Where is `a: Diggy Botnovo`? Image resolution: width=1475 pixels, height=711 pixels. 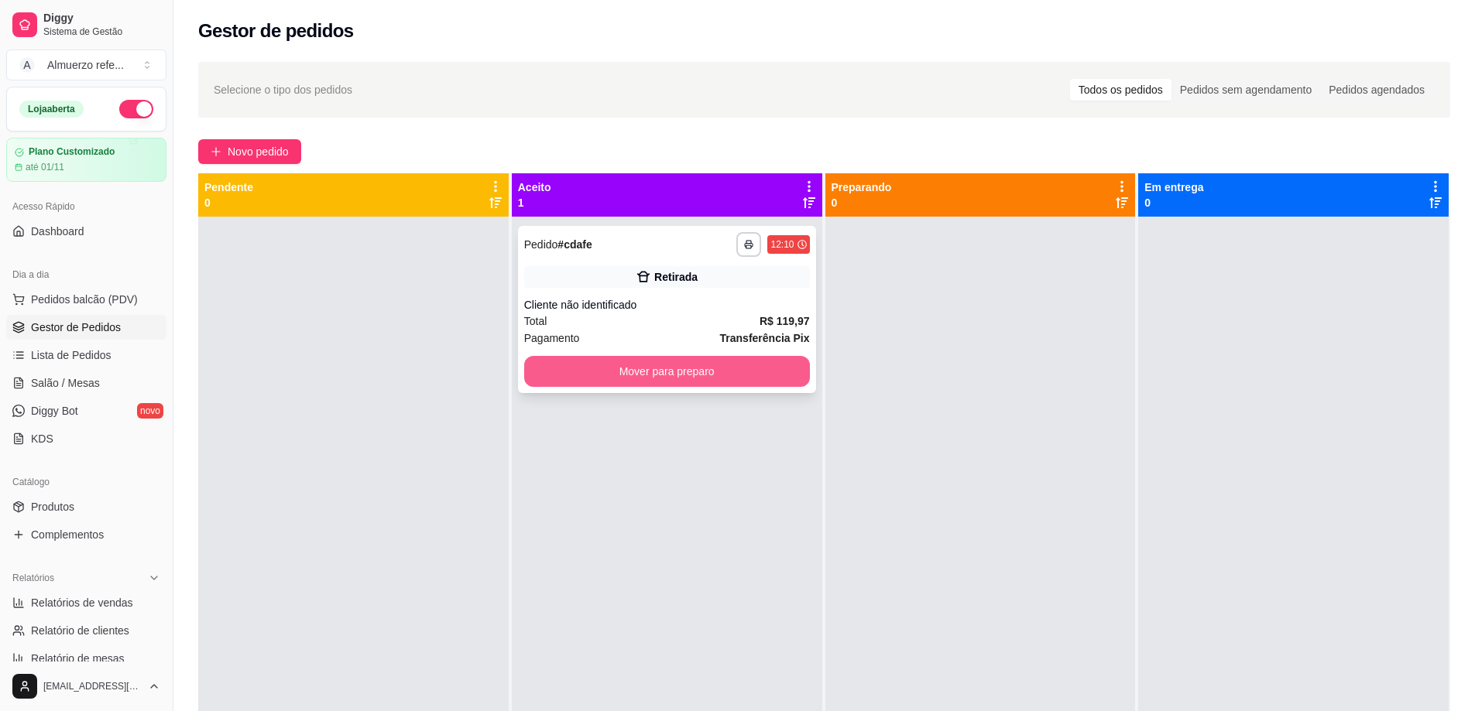
a: Diggy Botnovo is located at coordinates (86, 411).